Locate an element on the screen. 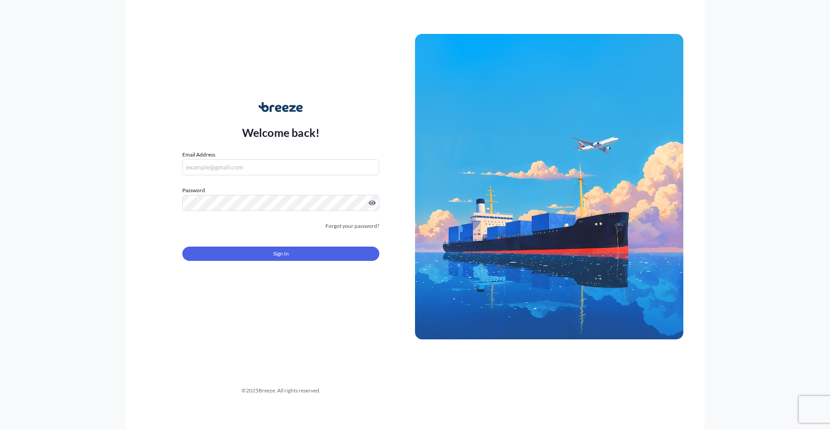 This screenshot has width=830, height=429. div: © 2025 Breeze. All rights reserved. is located at coordinates (281, 390).